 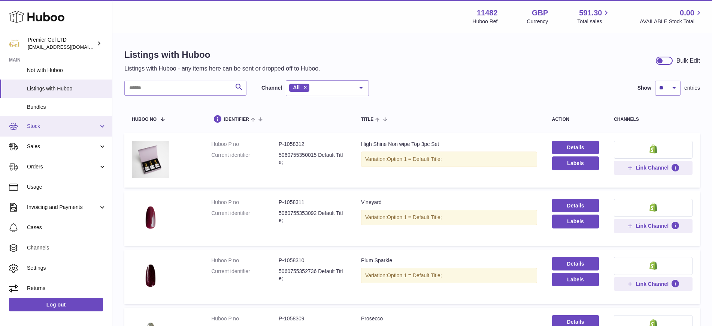 What do you see at coordinates (671, 21) in the screenshot?
I see `span: AVAILABLE Stock Total` at bounding box center [671, 21].